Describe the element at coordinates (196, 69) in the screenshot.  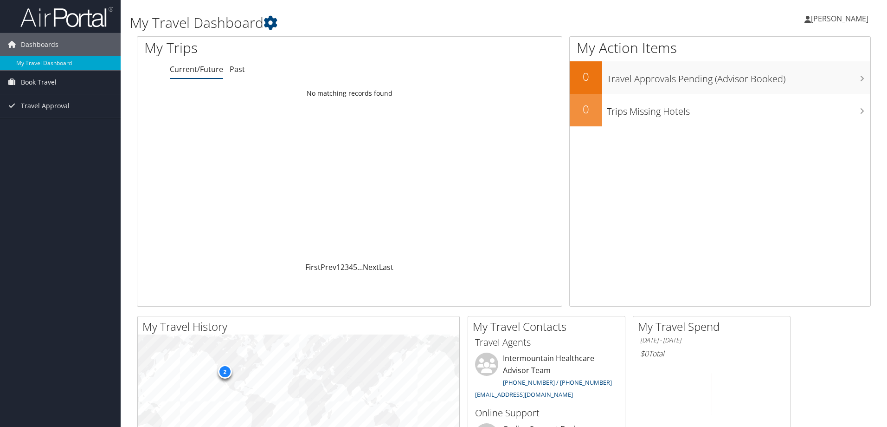
I see `a: Current/Future` at that location.